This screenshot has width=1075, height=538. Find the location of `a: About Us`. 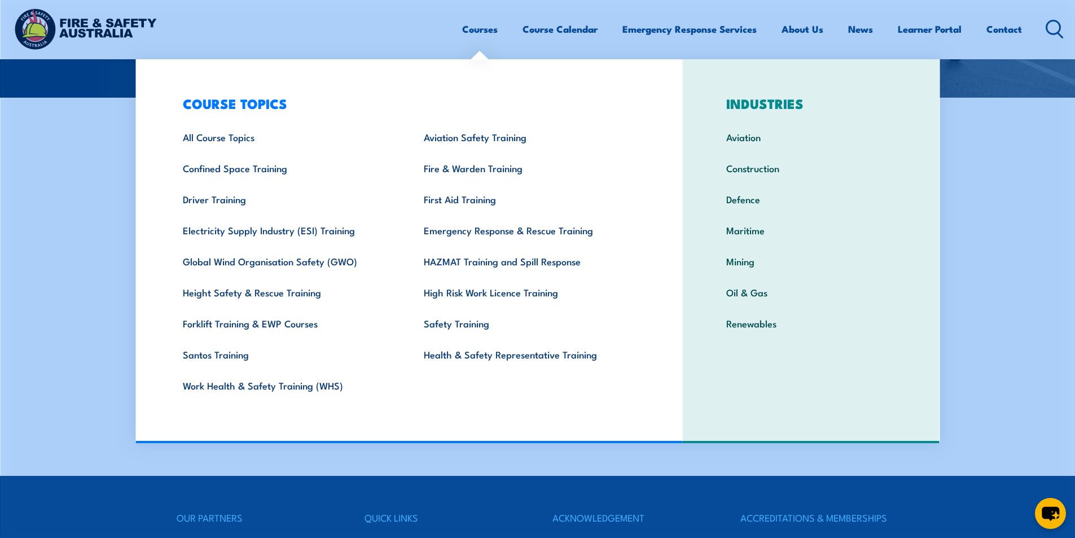

a: About Us is located at coordinates (803, 29).